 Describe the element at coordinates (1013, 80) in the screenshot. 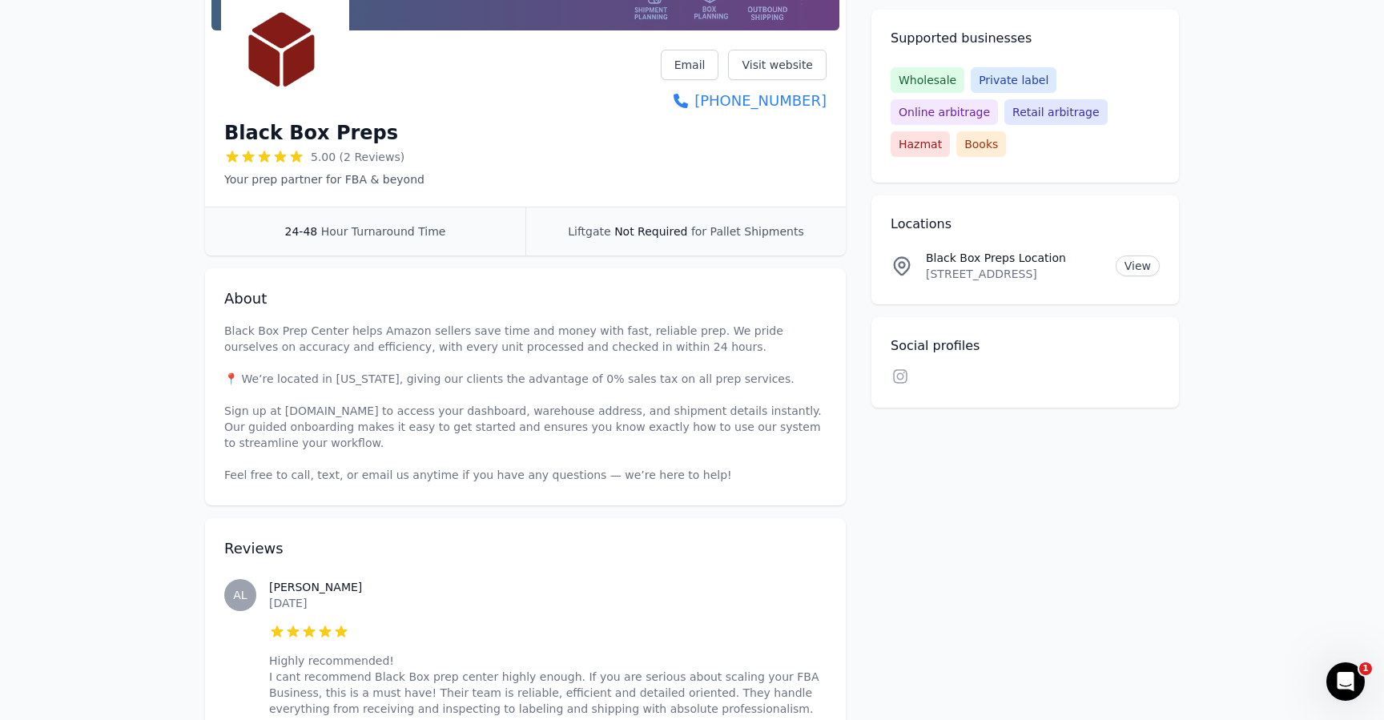

I see `span: Private label` at that location.